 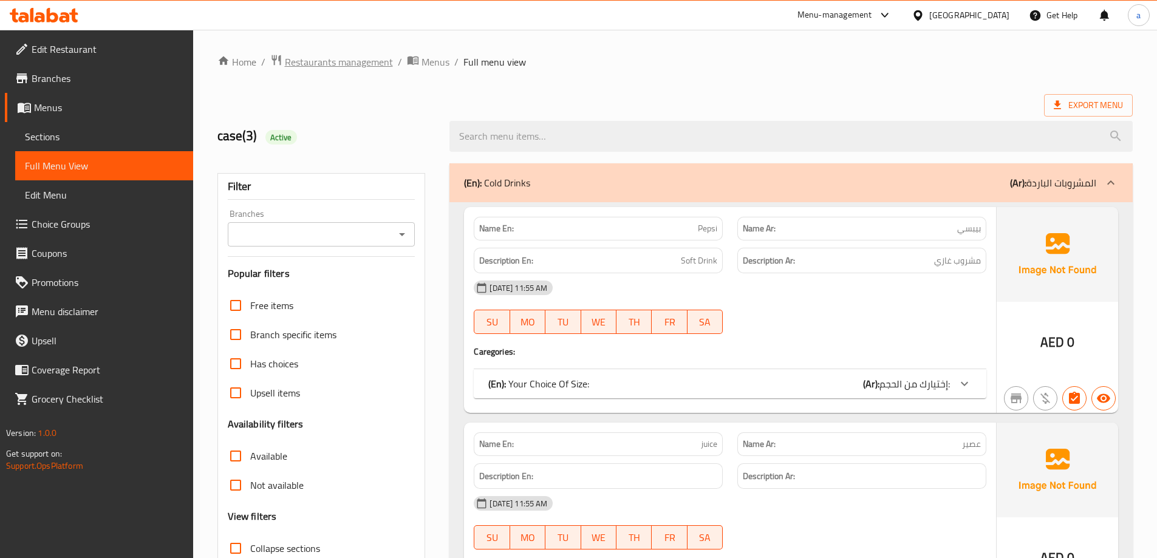 I want to click on p: المشروبات الباردة, so click(x=1053, y=183).